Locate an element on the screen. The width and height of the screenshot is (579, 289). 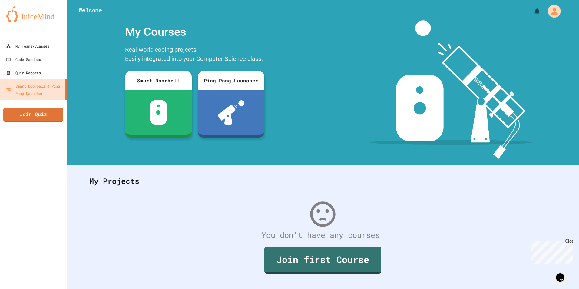
div: My Courses is located at coordinates (195, 32).